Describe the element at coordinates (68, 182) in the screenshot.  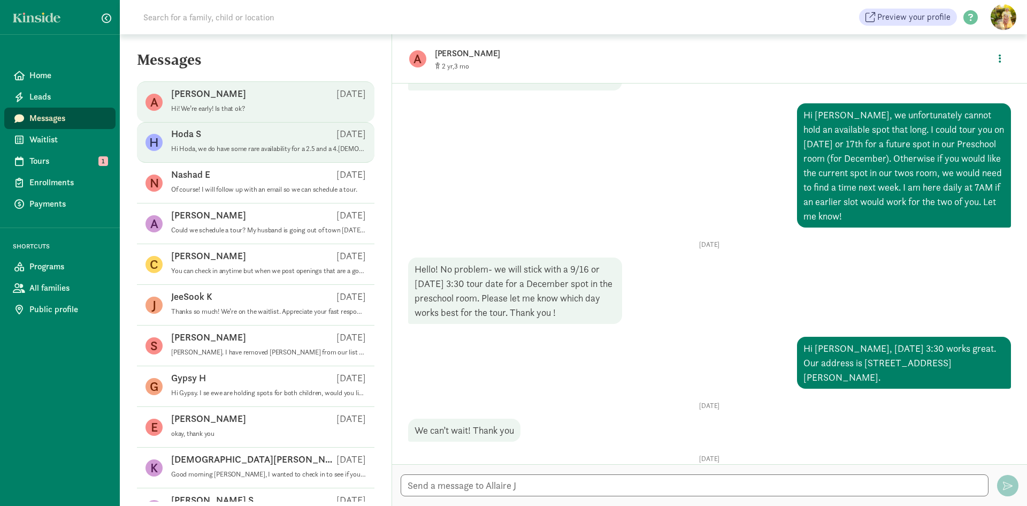
I see `span: Enrollments` at that location.